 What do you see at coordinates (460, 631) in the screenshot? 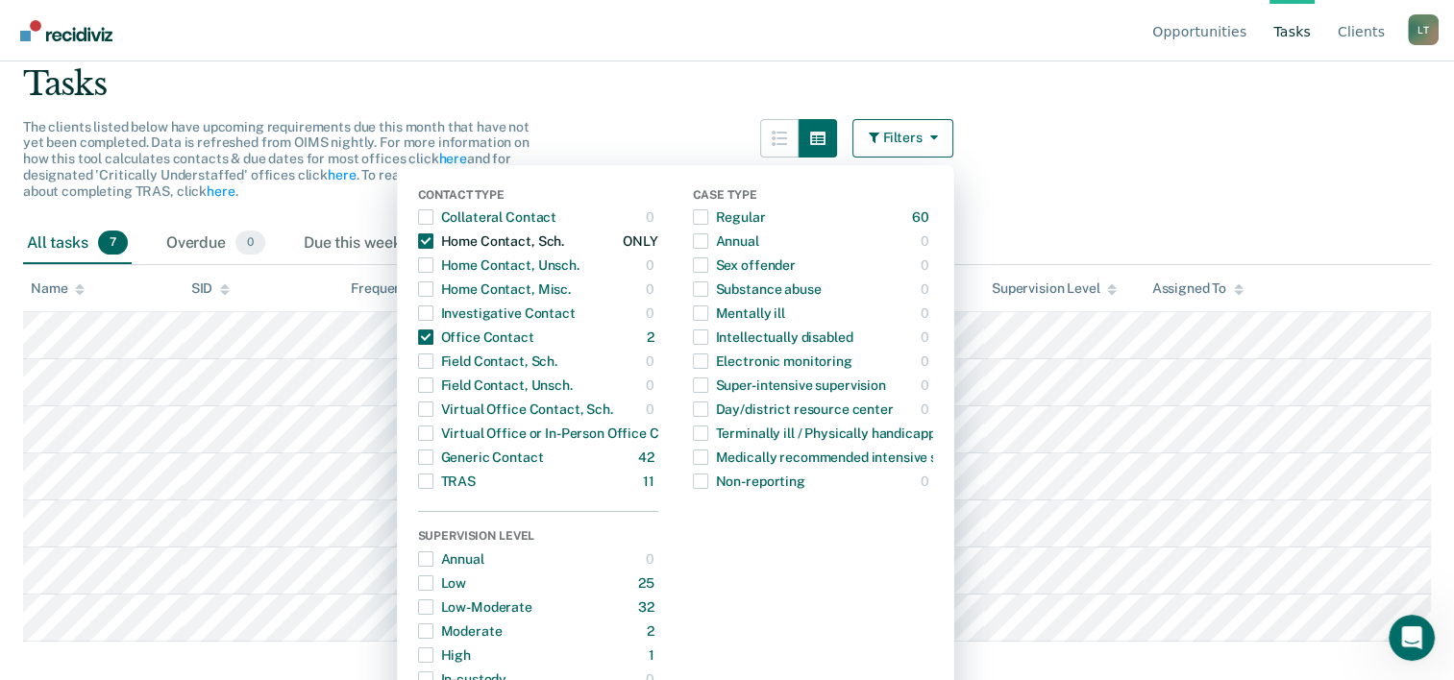
I see `div: Moderate` at bounding box center [460, 631].